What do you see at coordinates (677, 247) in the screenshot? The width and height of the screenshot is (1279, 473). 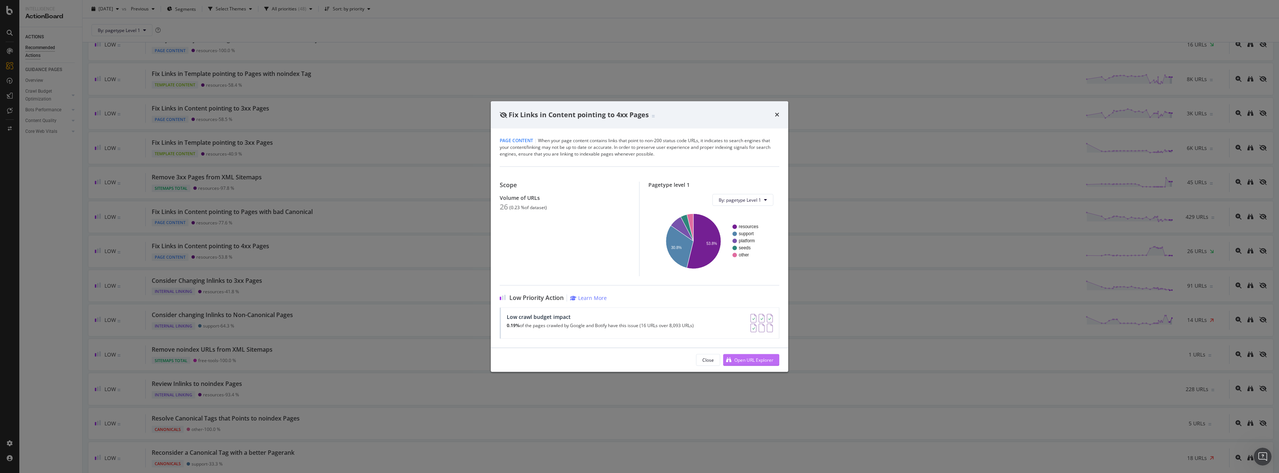 I see `text: 30.8%` at bounding box center [677, 247].